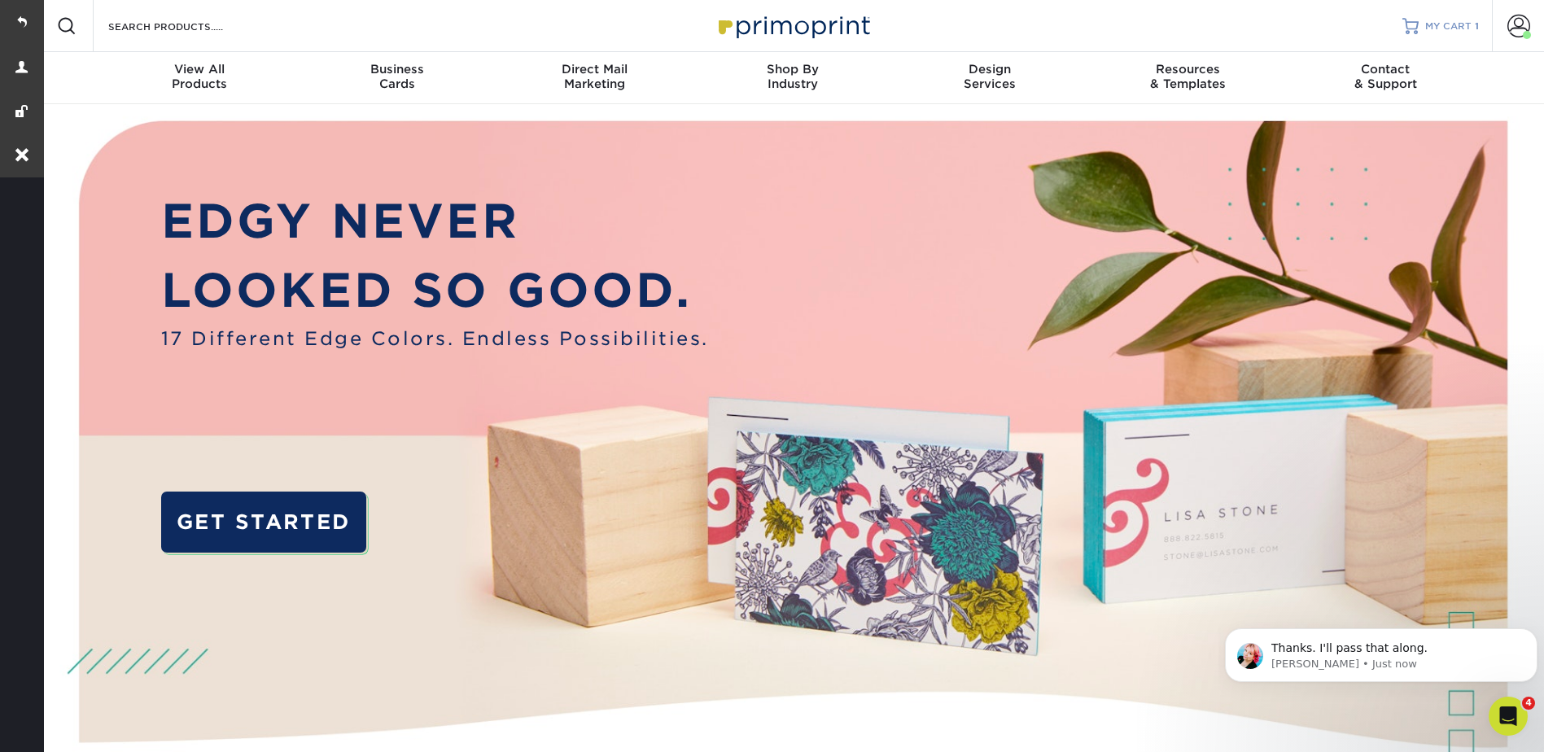 This screenshot has width=1544, height=752. Describe the element at coordinates (990, 69) in the screenshot. I see `span: Design` at that location.